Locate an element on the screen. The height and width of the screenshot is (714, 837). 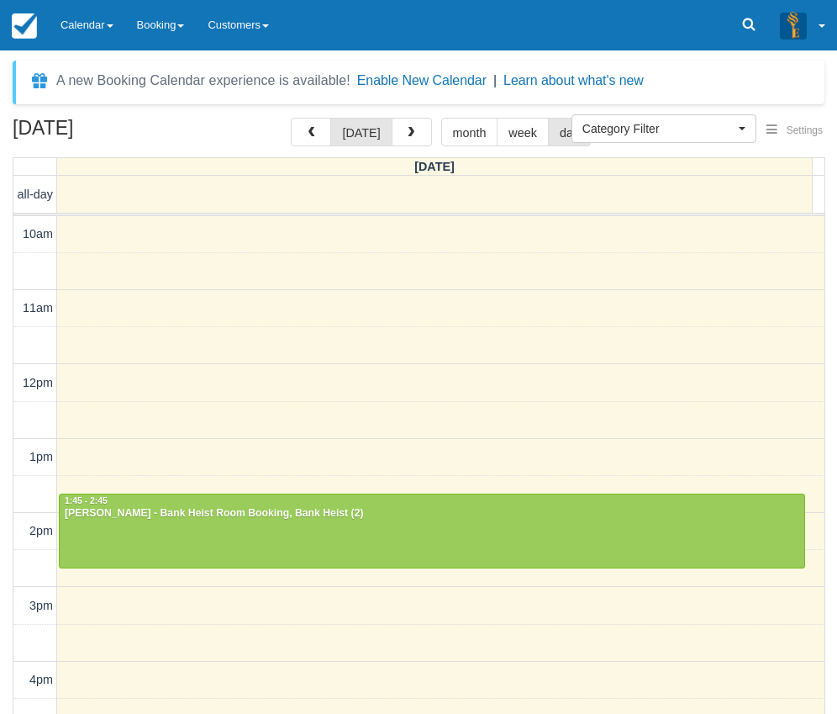
span: 11am is located at coordinates (38, 308).